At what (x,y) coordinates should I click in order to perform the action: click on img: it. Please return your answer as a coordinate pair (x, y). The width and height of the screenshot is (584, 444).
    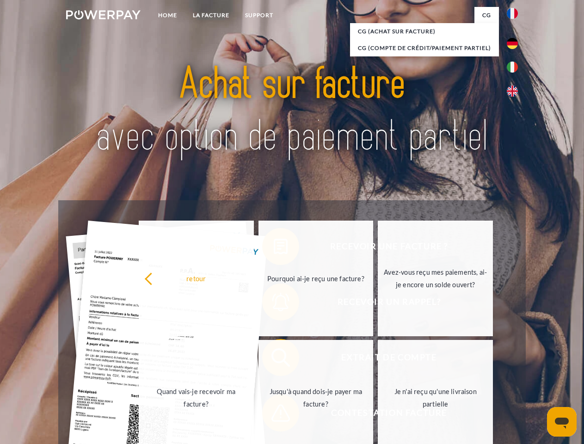
    Looking at the image, I should click on (512, 67).